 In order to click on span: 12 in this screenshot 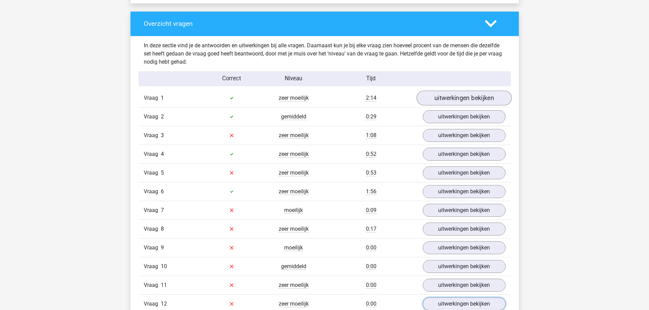, I will do `click(164, 304)`.